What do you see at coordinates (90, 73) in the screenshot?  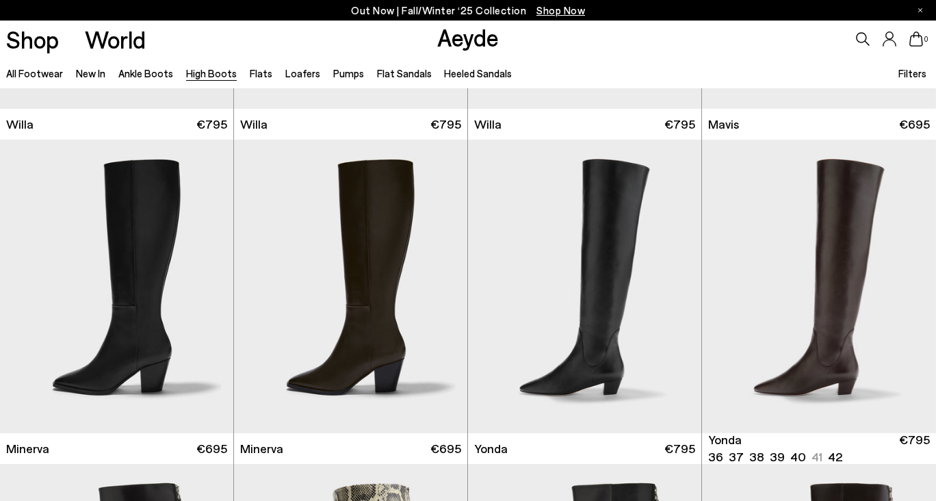 I see `a: New In` at bounding box center [90, 73].